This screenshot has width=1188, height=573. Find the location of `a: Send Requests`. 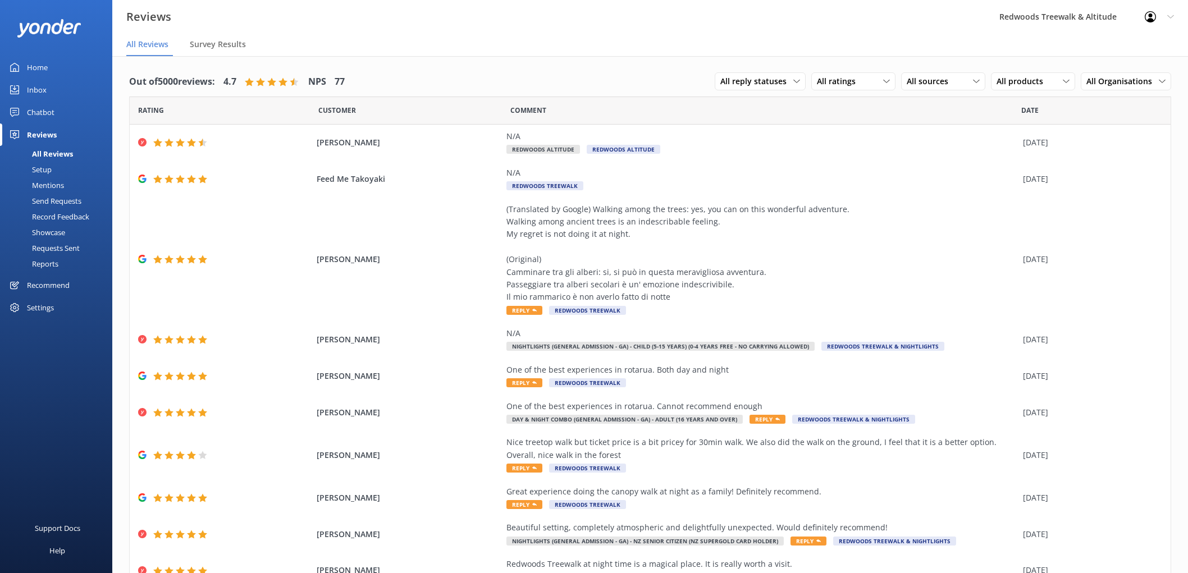

a: Send Requests is located at coordinates (60, 201).